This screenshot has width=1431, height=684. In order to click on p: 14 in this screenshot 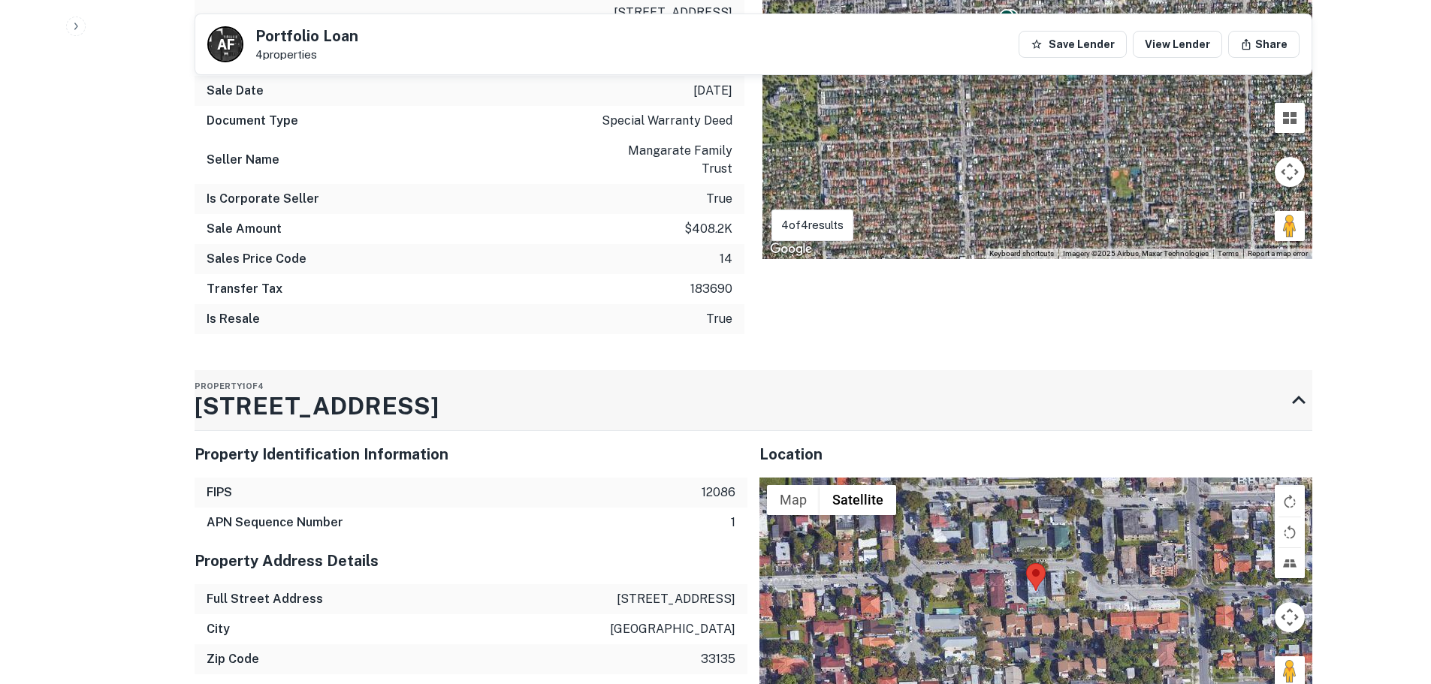, I will do `click(726, 259)`.